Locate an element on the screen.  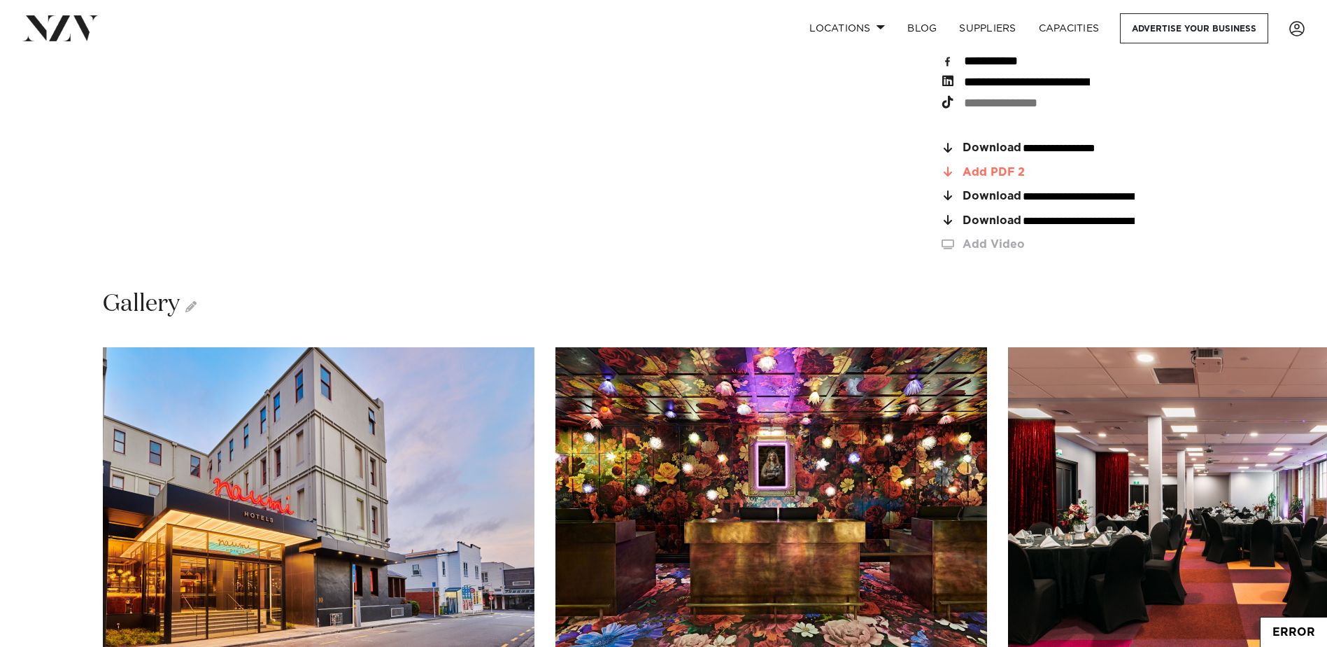
a: Add Video is located at coordinates (1054, 244).